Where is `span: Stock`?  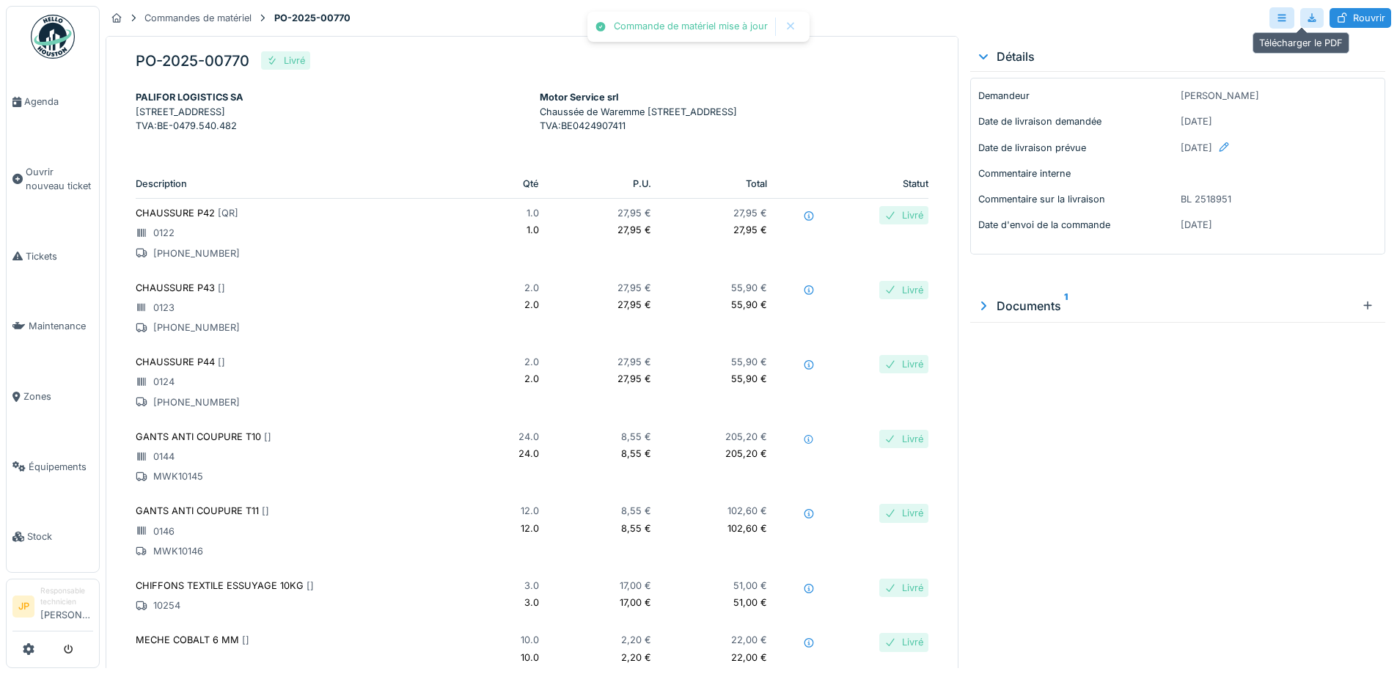
span: Stock is located at coordinates (60, 536).